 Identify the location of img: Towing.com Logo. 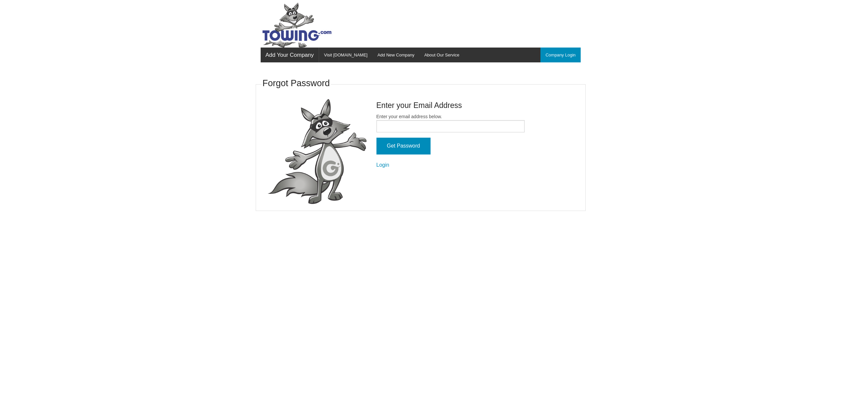
(297, 25).